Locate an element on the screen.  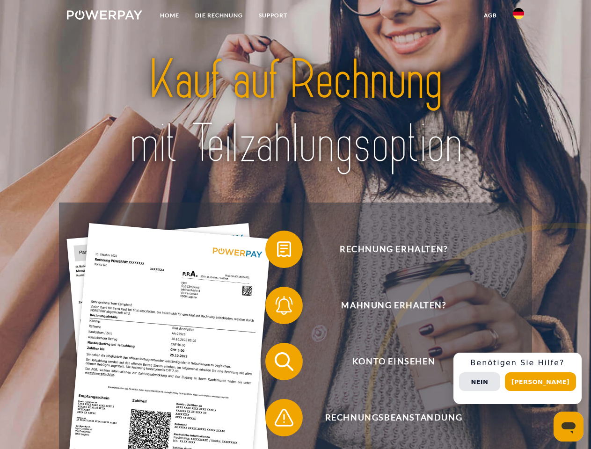
button: Rechnung erhalten? is located at coordinates (387, 250).